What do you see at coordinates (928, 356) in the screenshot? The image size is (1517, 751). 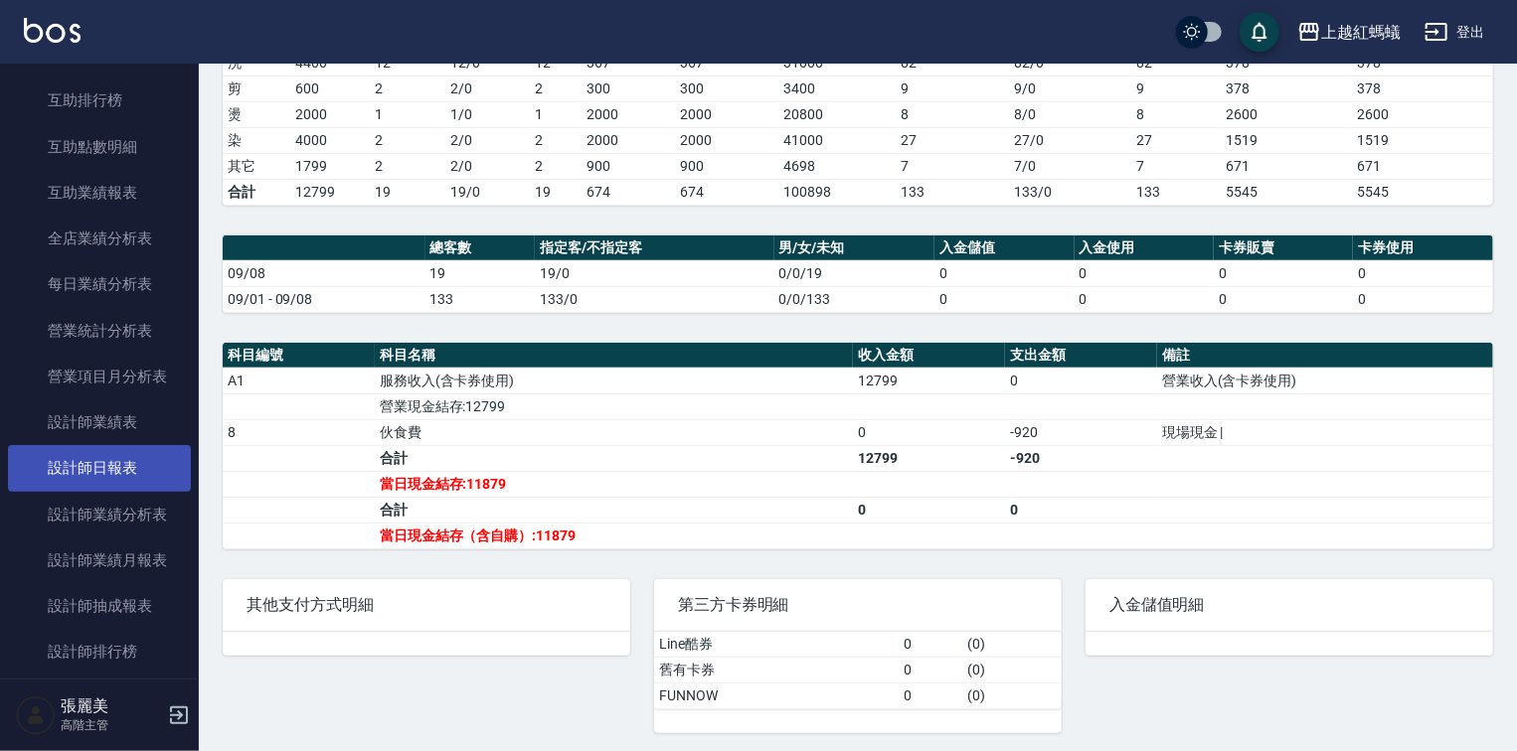 I see `th: 收入金額` at bounding box center [928, 356].